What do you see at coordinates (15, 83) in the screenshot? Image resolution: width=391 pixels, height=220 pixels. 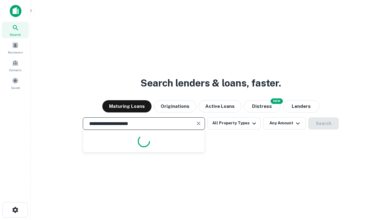 I see `div: Saved` at bounding box center [15, 83].